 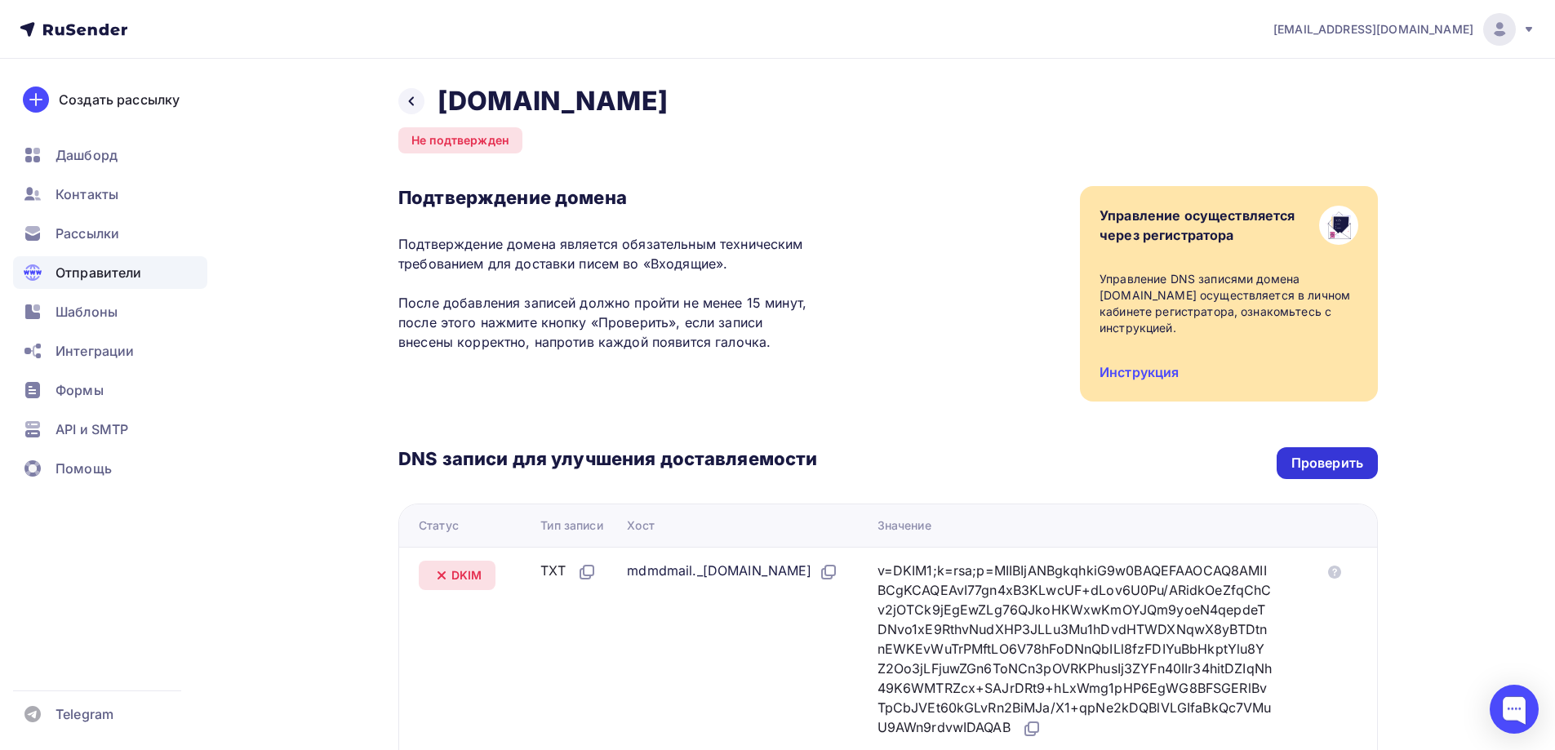 I want to click on a: Шаблоны, so click(x=110, y=312).